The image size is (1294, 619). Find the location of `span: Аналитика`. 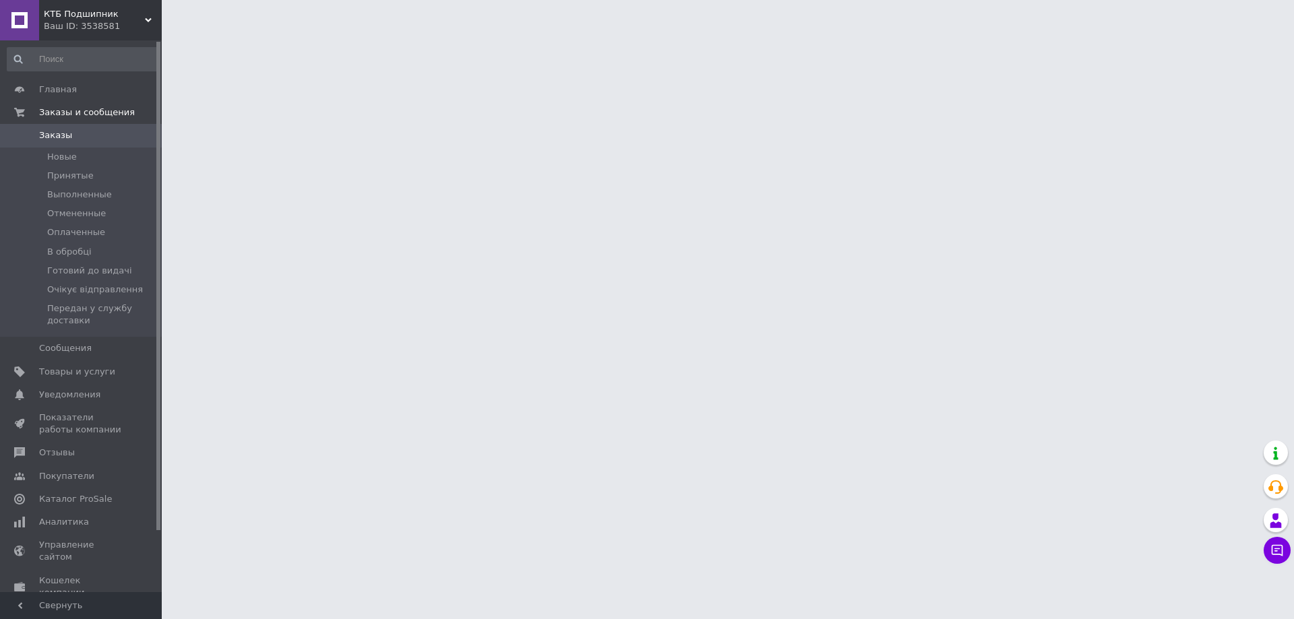

span: Аналитика is located at coordinates (64, 522).